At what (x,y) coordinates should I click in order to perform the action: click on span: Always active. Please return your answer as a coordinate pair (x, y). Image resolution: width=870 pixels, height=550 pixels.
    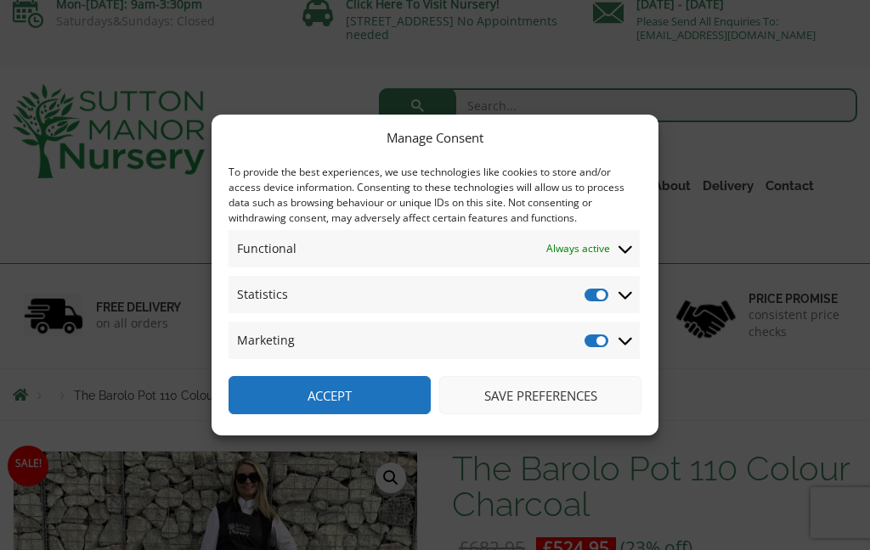
    Looking at the image, I should click on (578, 249).